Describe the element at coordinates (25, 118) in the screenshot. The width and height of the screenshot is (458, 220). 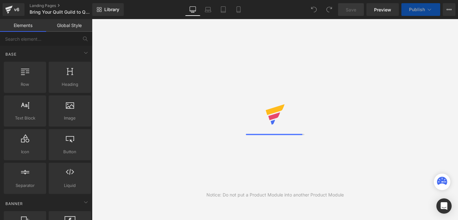
I see `span: Text Block` at that location.